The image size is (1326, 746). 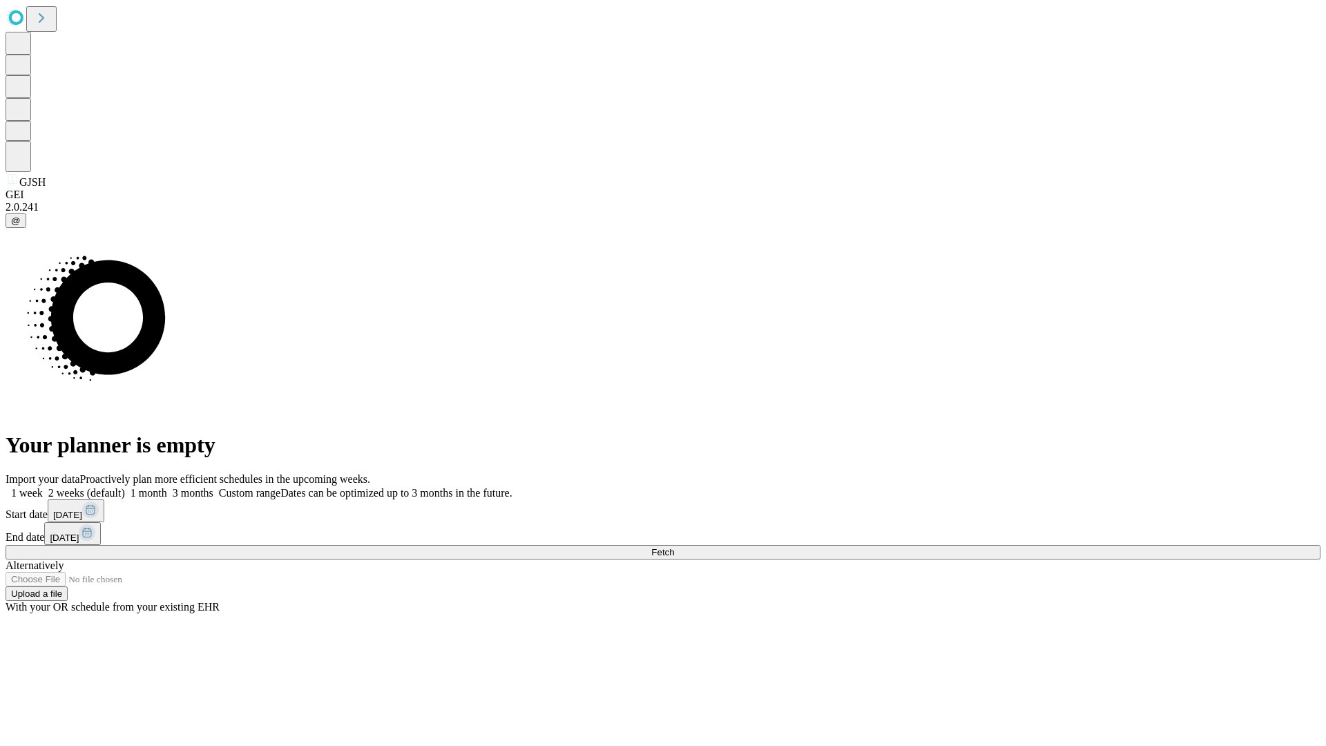 What do you see at coordinates (663, 207) in the screenshot?
I see `div: 2.0.241` at bounding box center [663, 207].